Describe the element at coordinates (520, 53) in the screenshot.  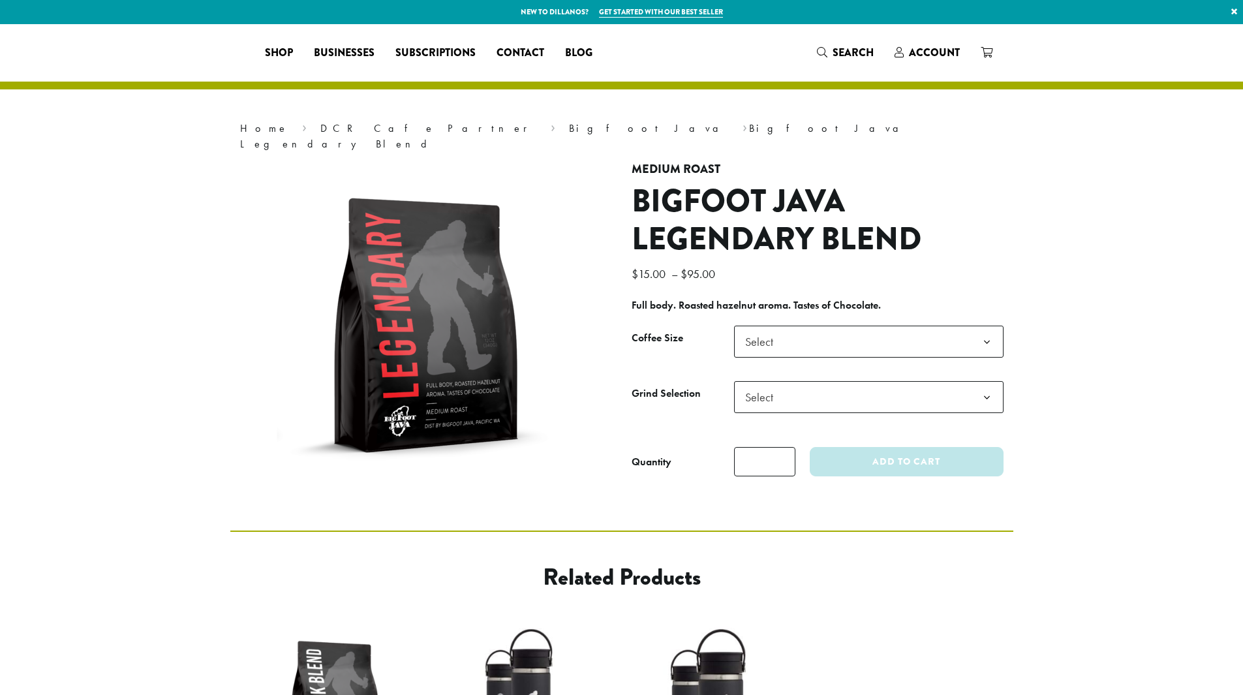
I see `span: Contact` at that location.